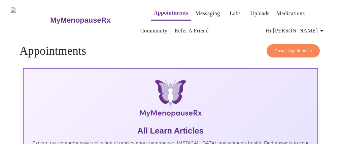 The height and width of the screenshot is (144, 341). I want to click on button: Create Appointment, so click(294, 51).